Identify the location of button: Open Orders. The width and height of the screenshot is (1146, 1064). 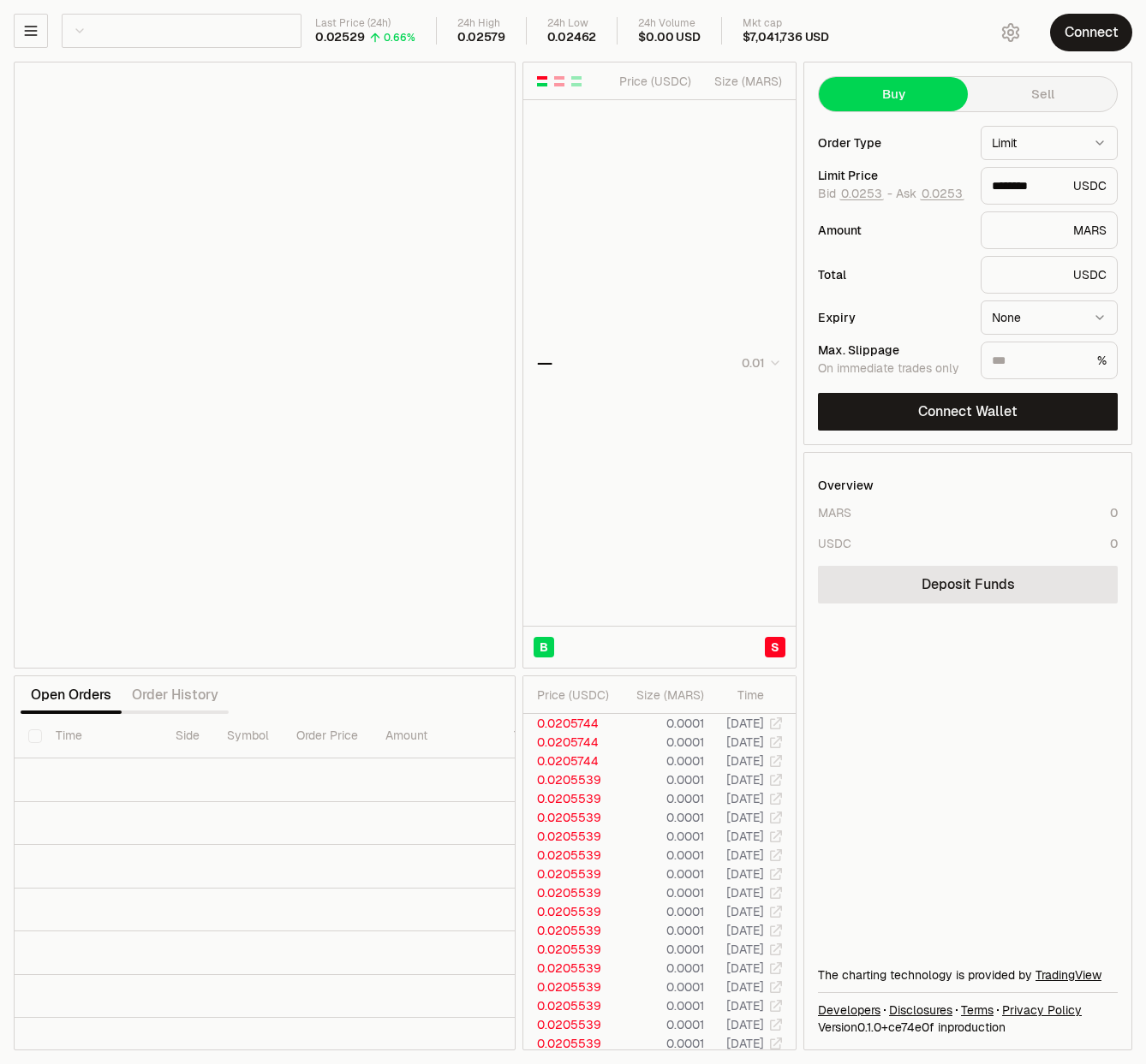
(71, 695).